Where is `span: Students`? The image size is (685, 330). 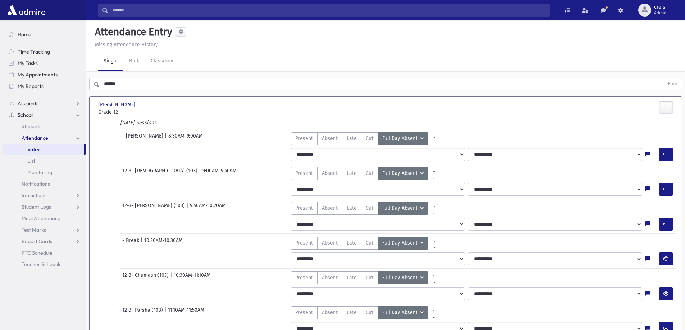 span: Students is located at coordinates (31, 126).